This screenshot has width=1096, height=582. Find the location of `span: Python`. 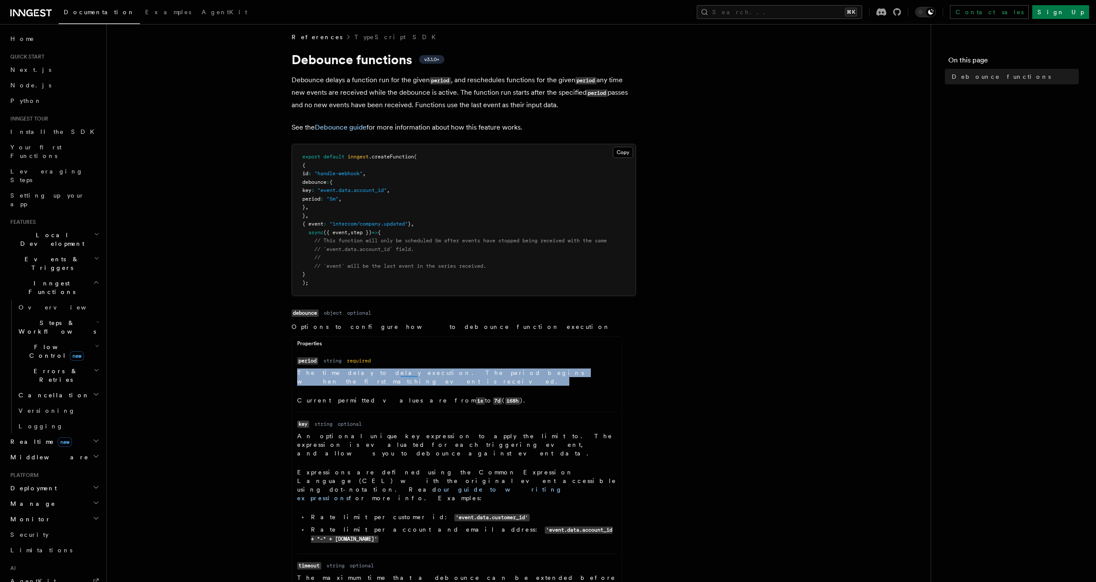

span: Python is located at coordinates (26, 101).